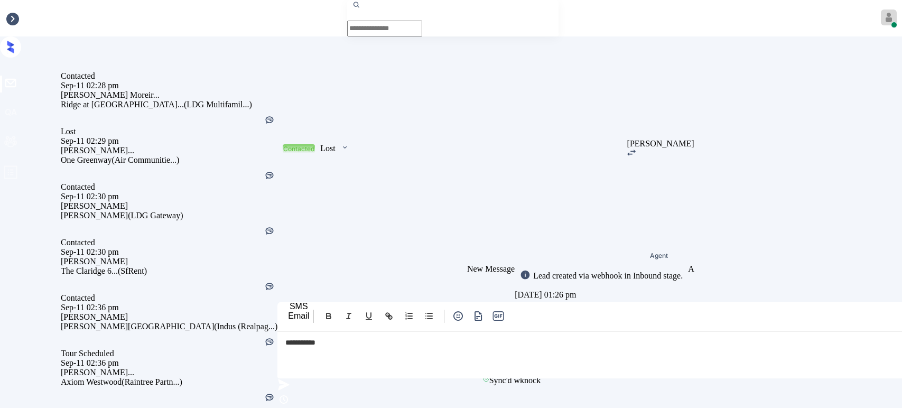 The image size is (902, 408). I want to click on div: A, so click(691, 269).